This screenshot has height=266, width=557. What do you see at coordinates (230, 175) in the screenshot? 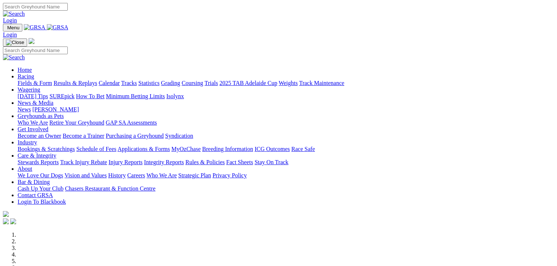
I see `a: Privacy Policy` at bounding box center [230, 175].